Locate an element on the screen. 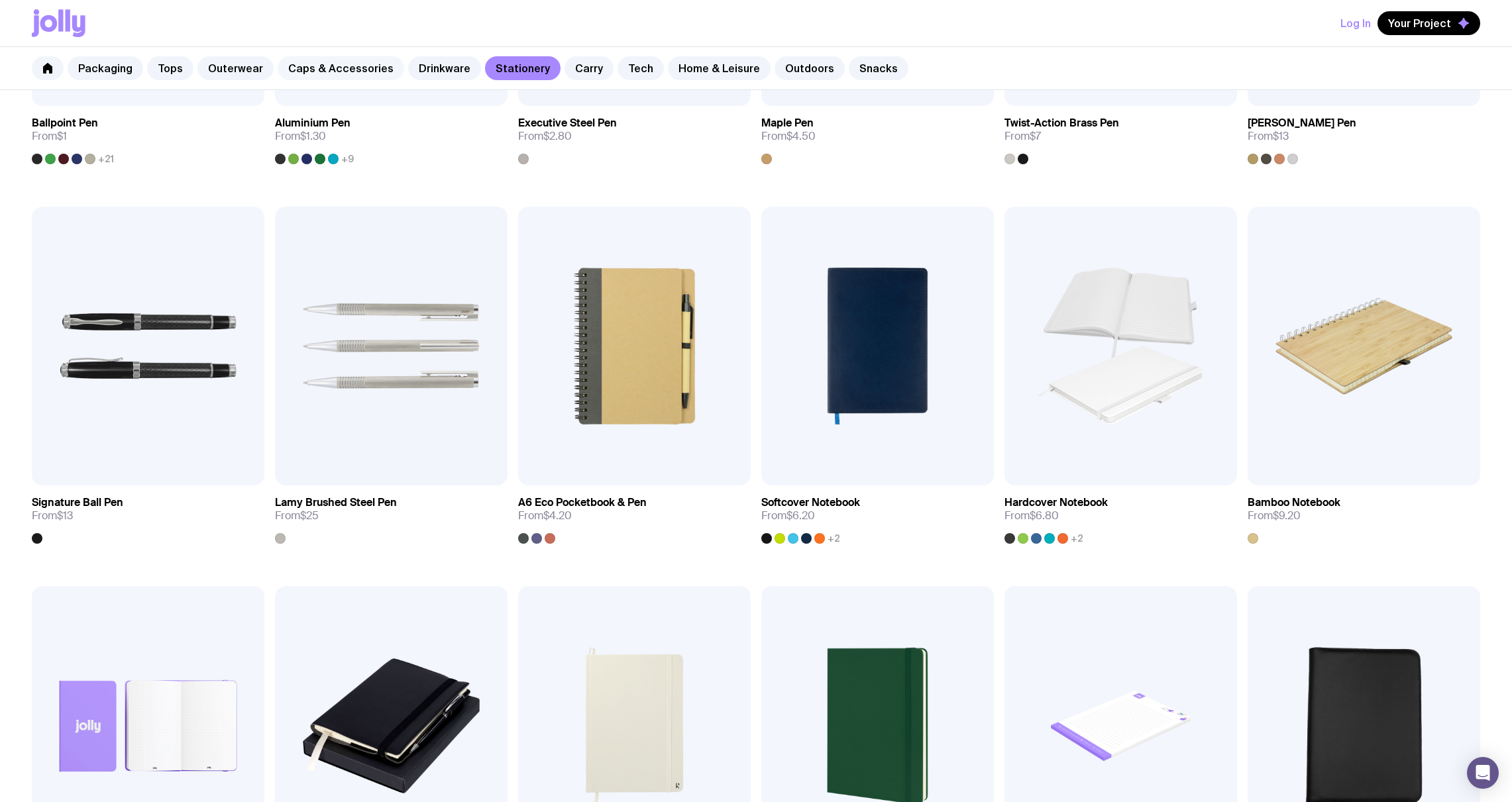  button: Log In is located at coordinates (1355, 23).